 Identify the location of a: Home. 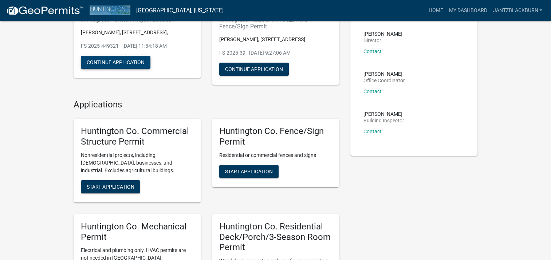
(435, 11).